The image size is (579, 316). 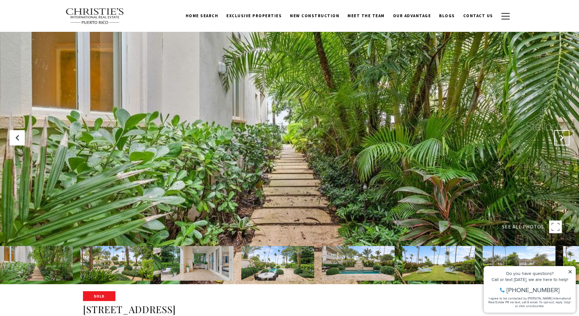 I want to click on span: Contact Us, so click(x=478, y=16).